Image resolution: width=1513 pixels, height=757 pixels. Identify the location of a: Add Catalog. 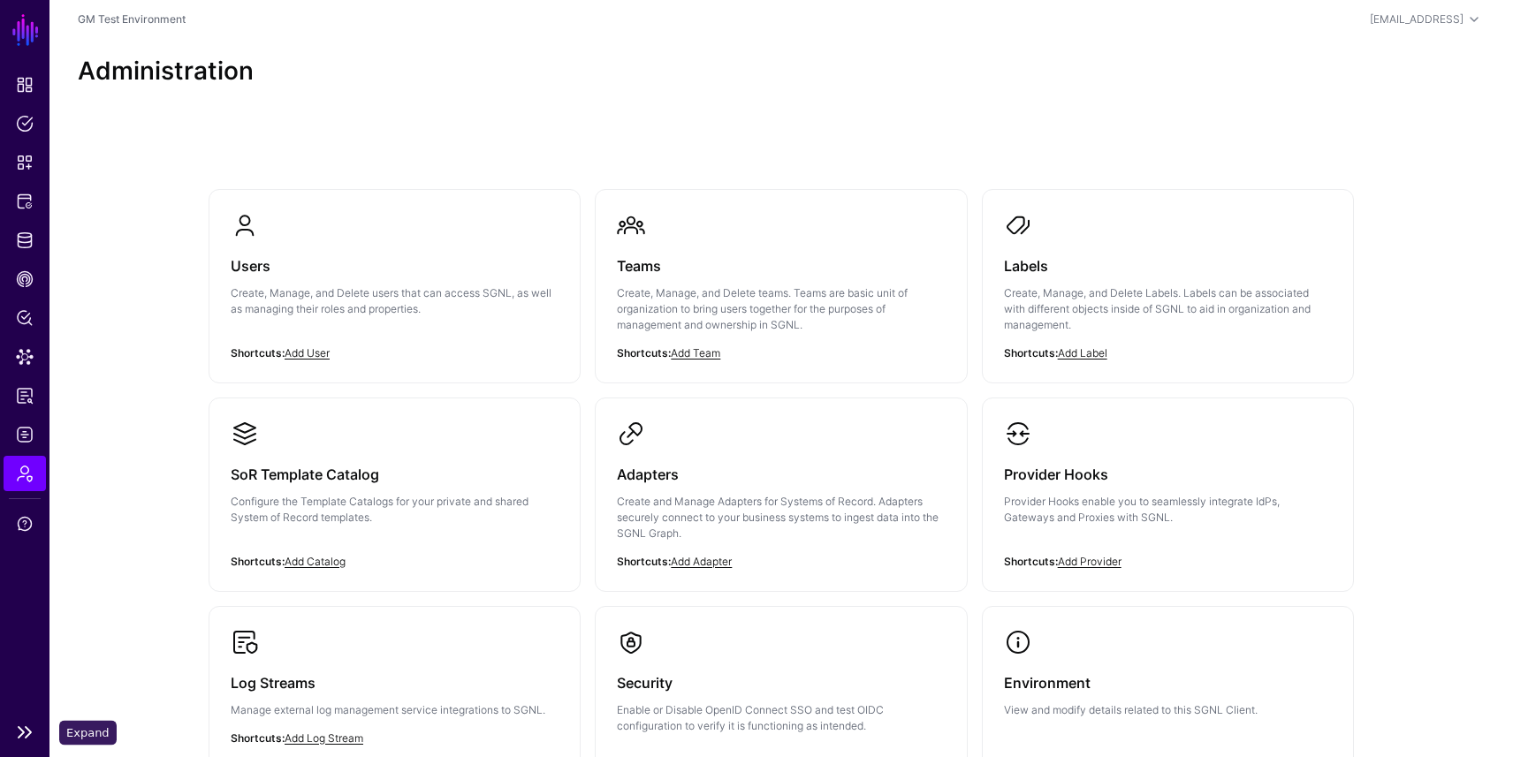
(315, 561).